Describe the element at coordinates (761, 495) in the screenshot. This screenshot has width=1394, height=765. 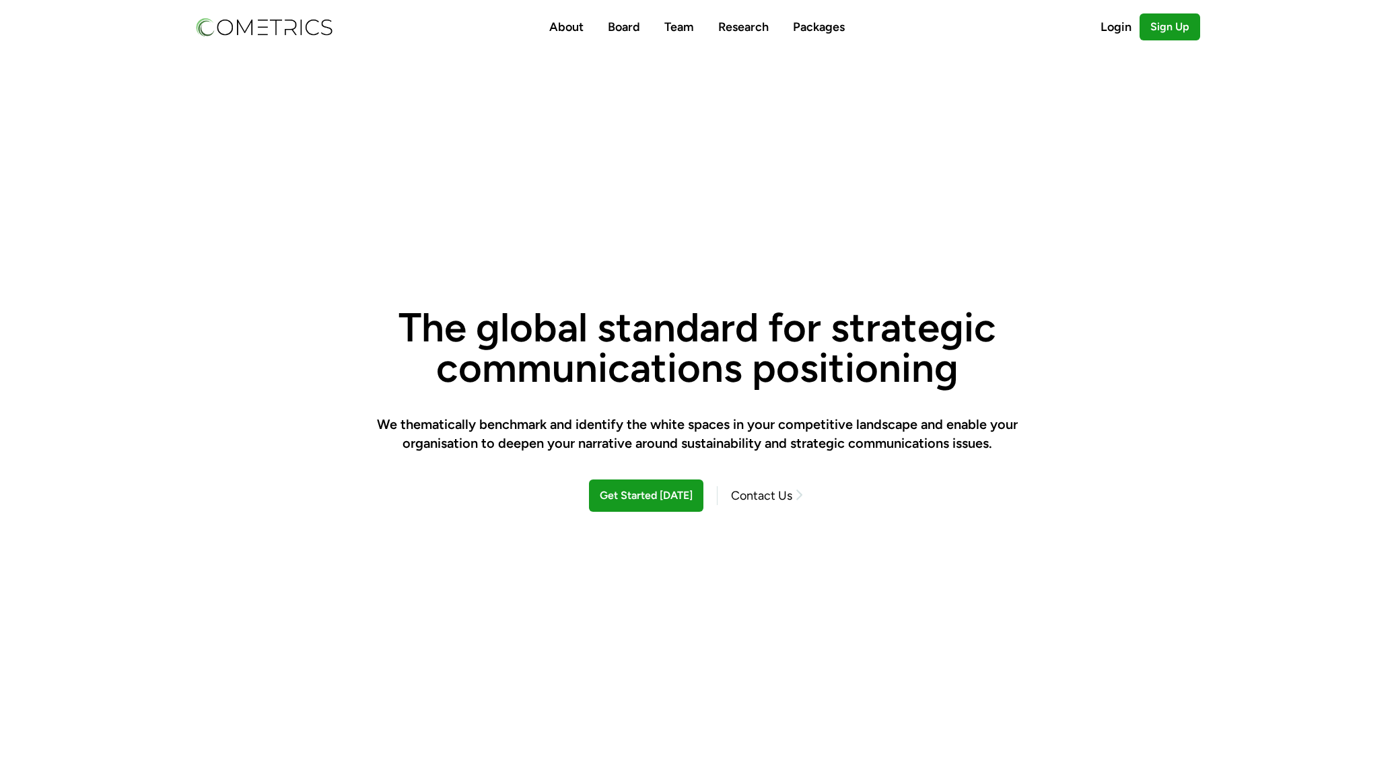
I see `a: Contact Us` at that location.